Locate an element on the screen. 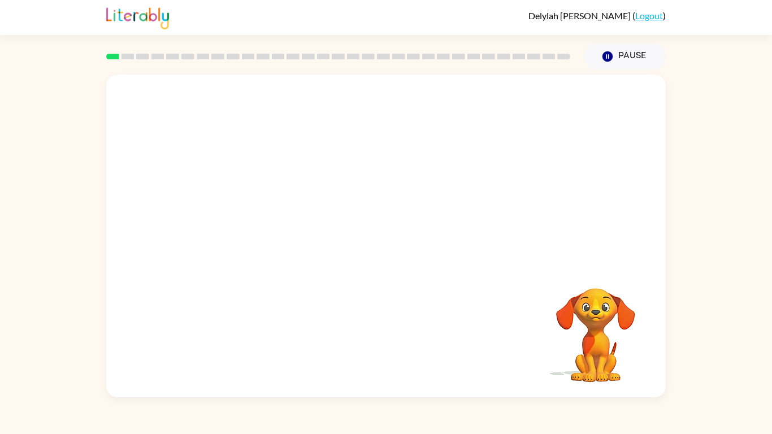 Image resolution: width=772 pixels, height=434 pixels. video: Your browser must support playing .mp4 files to use Literably. Please try using another browser. is located at coordinates (595, 327).